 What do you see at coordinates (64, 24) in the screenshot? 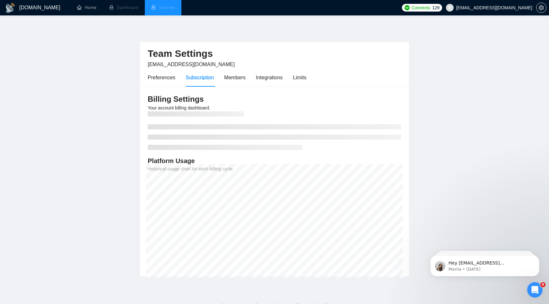
I see `div: message notification from Mariia, 2w ago. Hey arthurbelanger48@gmail.com, Looks like your Upwork ...` at bounding box center [64, 24].